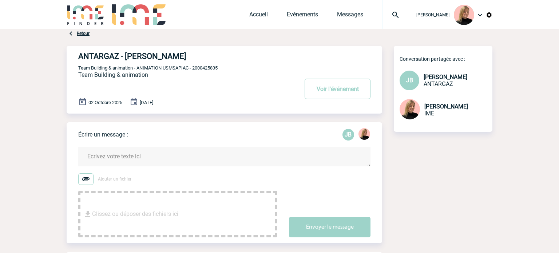 The height and width of the screenshot is (253, 559). What do you see at coordinates (439, 84) in the screenshot?
I see `span: ANTARGAZ` at bounding box center [439, 84].